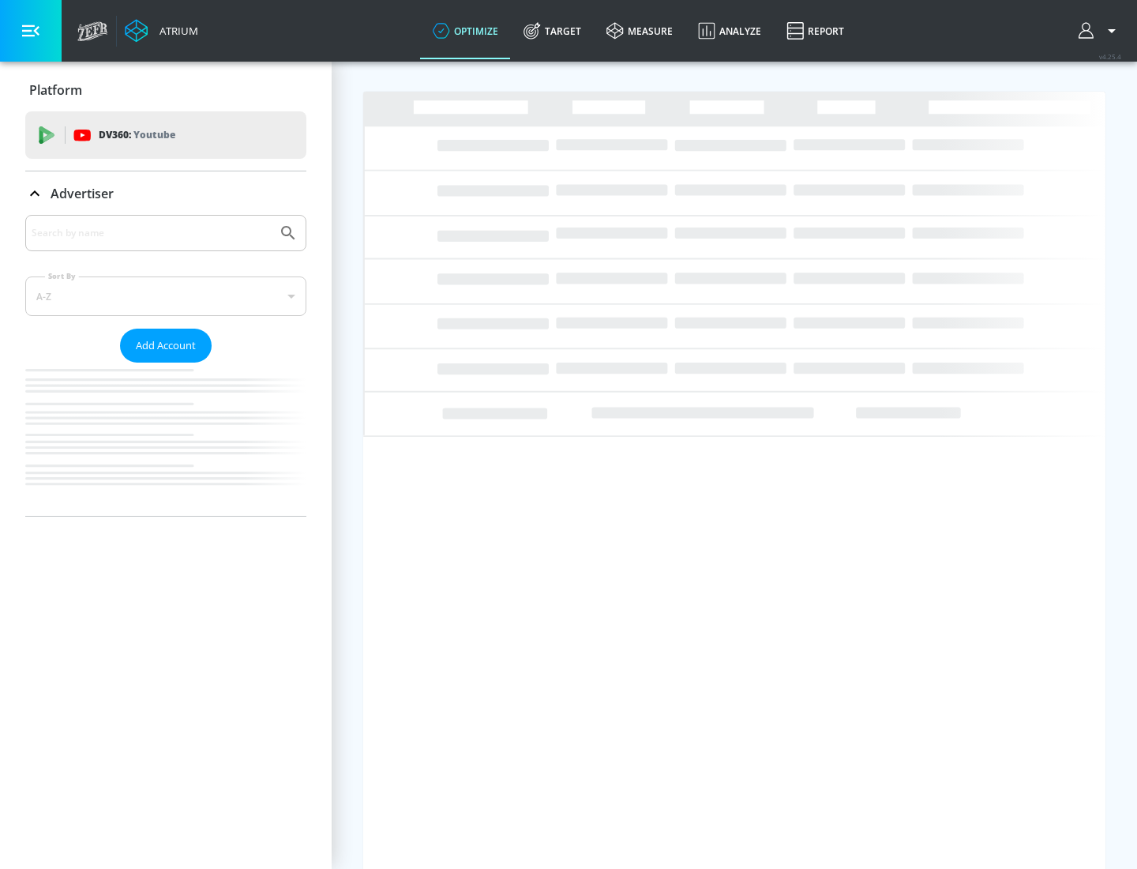 This screenshot has width=1137, height=869. What do you see at coordinates (640, 31) in the screenshot?
I see `a: measure` at bounding box center [640, 31].